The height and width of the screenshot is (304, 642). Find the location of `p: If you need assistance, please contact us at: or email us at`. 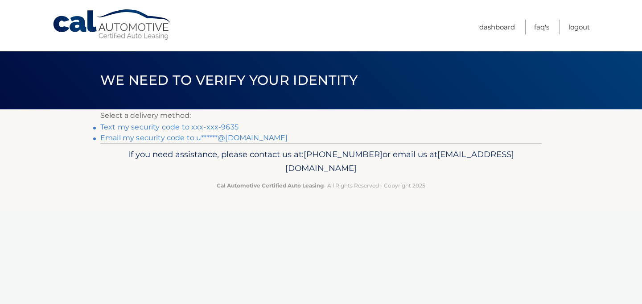

p: If you need assistance, please contact us at: or email us at is located at coordinates (321, 161).